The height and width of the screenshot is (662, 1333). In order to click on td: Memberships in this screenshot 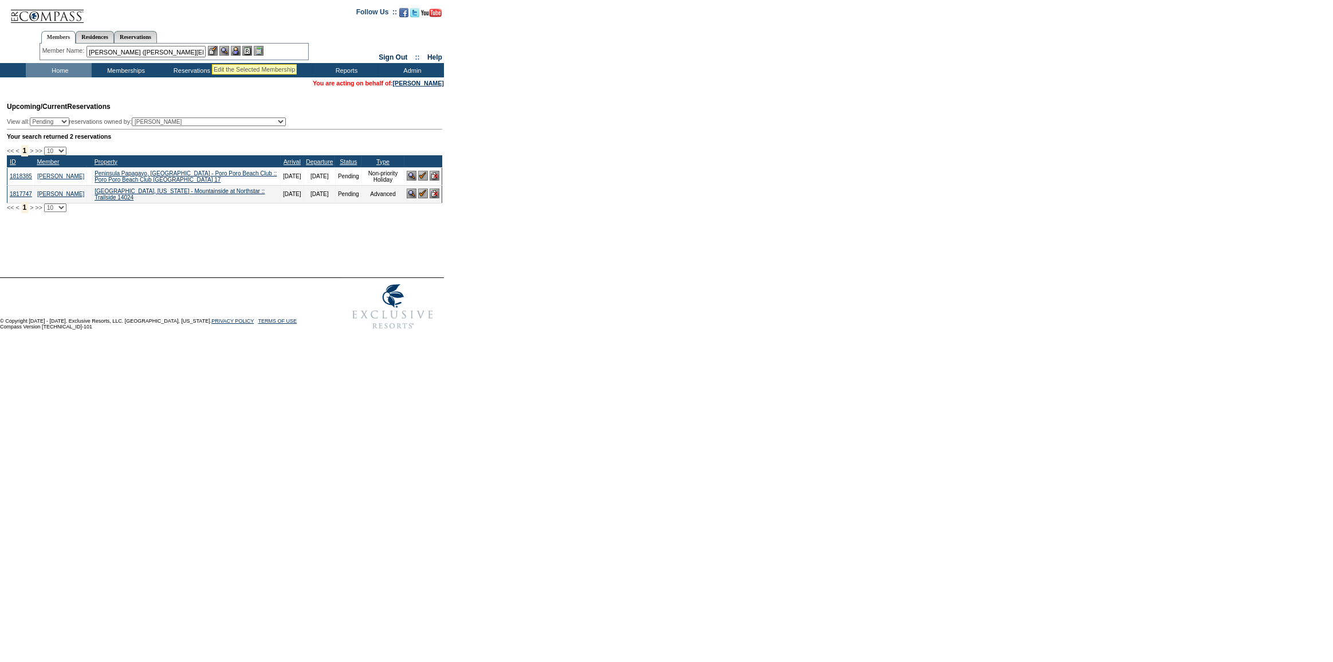, I will do `click(124, 70)`.